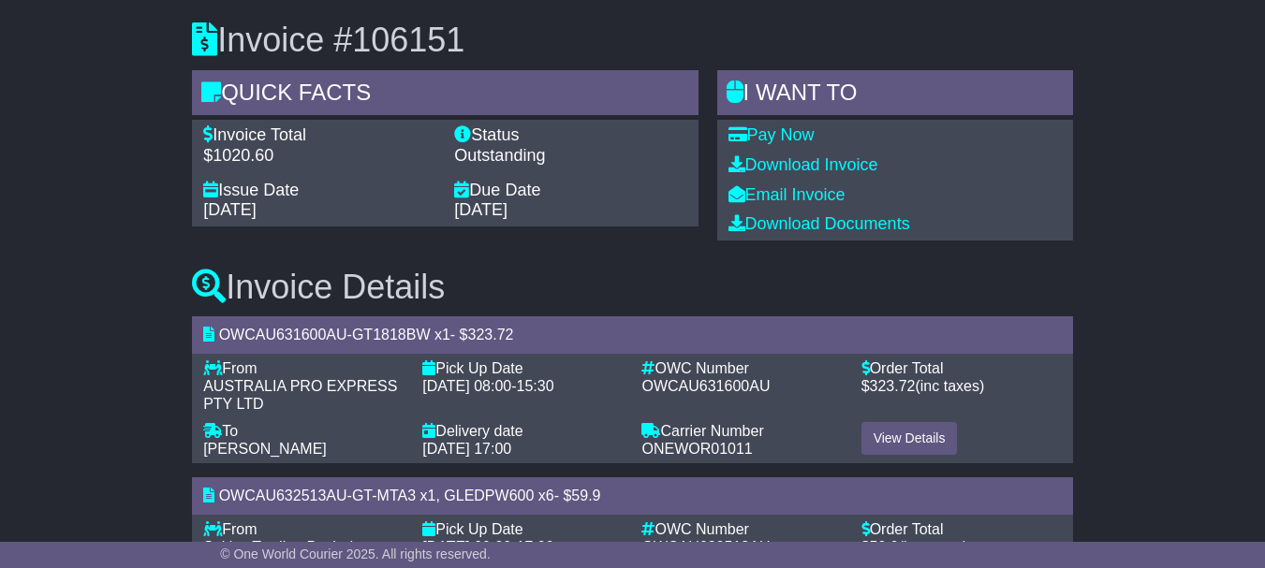 The height and width of the screenshot is (568, 1265). What do you see at coordinates (536, 386) in the screenshot?
I see `span: 15:30` at bounding box center [536, 386].